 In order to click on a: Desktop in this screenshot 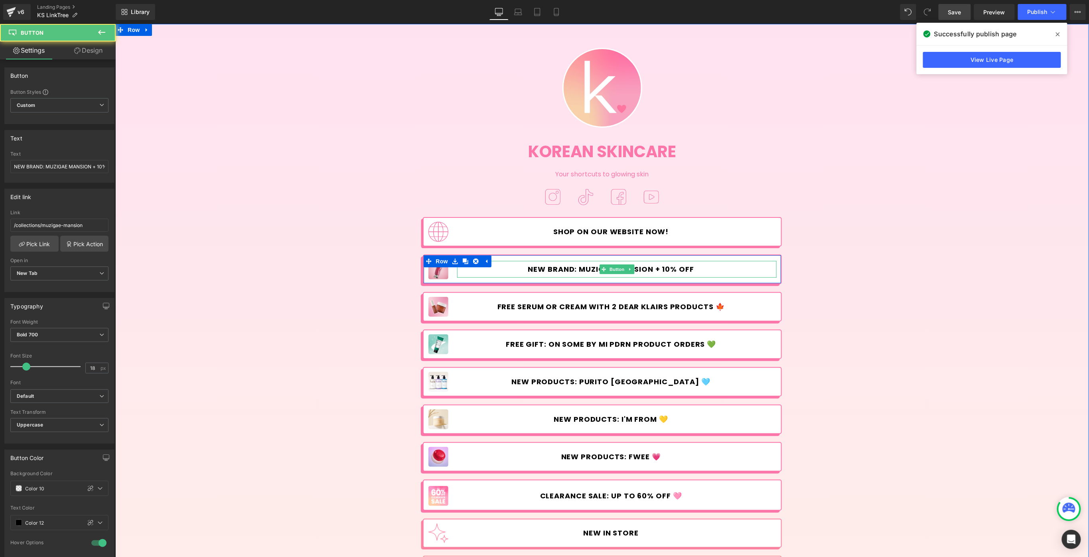, I will do `click(499, 12)`.